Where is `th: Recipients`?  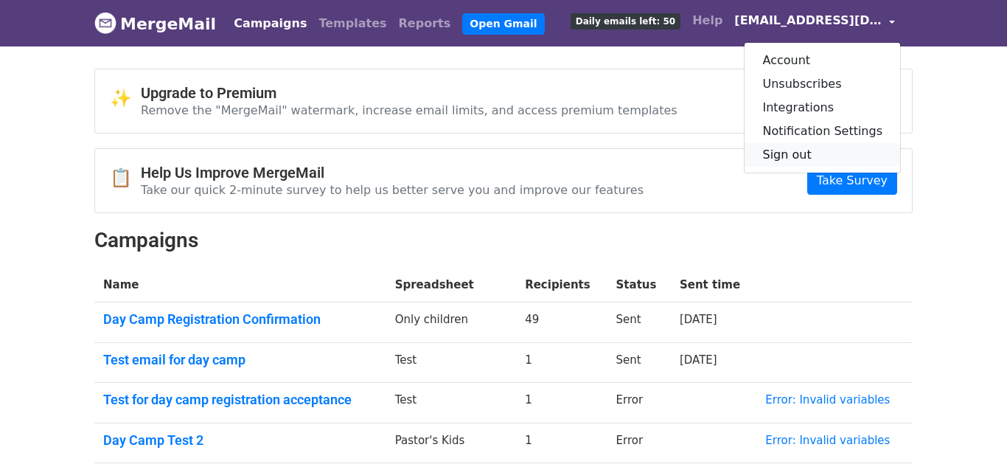 th: Recipients is located at coordinates (561, 285).